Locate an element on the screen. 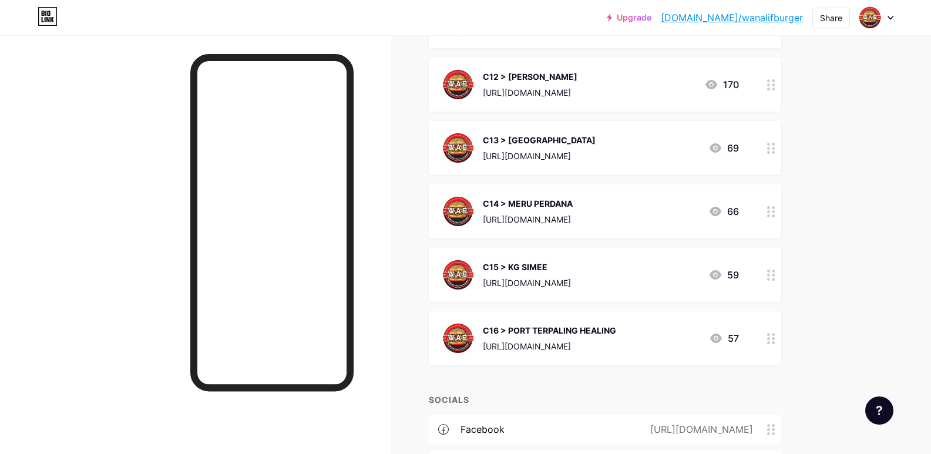 This screenshot has width=931, height=454. img: C13 > TERMINAL AMAN JAYA is located at coordinates (458, 148).